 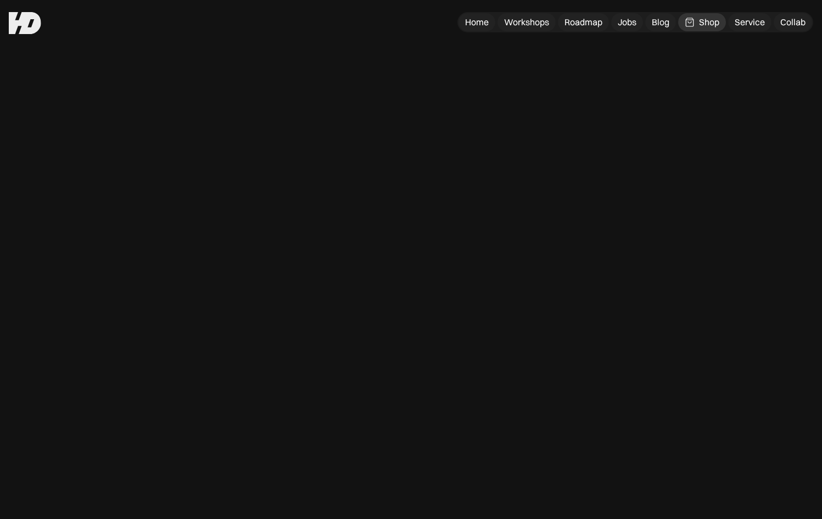 What do you see at coordinates (583, 22) in the screenshot?
I see `a: Roadmap` at bounding box center [583, 22].